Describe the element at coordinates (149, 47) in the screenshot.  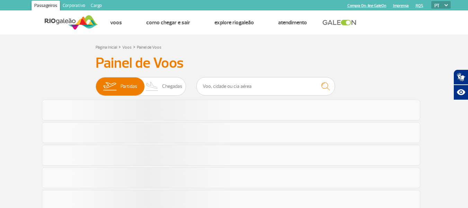
I see `a: Painel de Voos` at that location.